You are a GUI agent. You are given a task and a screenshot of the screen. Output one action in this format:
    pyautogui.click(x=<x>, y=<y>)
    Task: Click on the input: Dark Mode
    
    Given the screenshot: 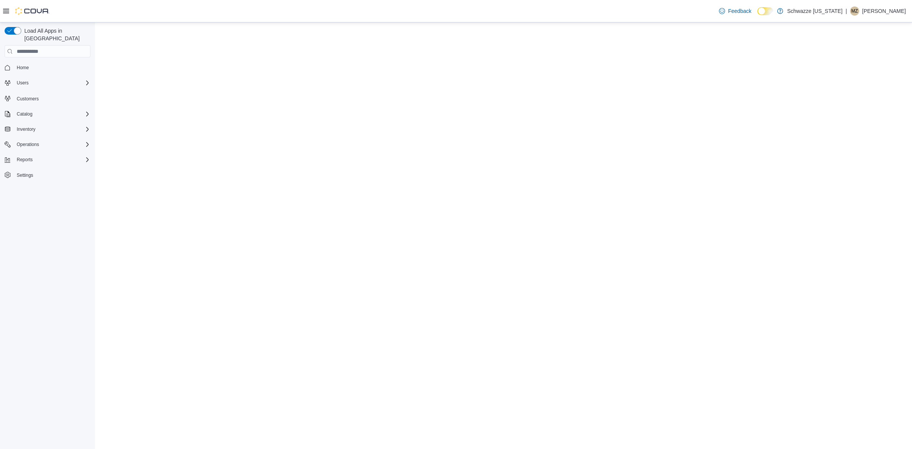 What is the action you would take?
    pyautogui.click(x=765, y=11)
    